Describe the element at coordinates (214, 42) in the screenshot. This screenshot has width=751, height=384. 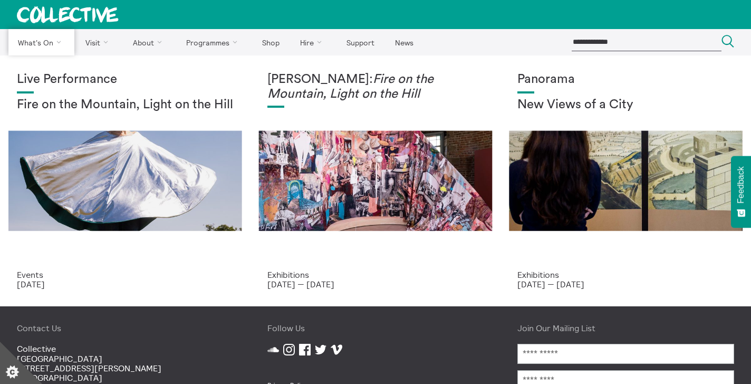
I see `a: Programmes` at that location.